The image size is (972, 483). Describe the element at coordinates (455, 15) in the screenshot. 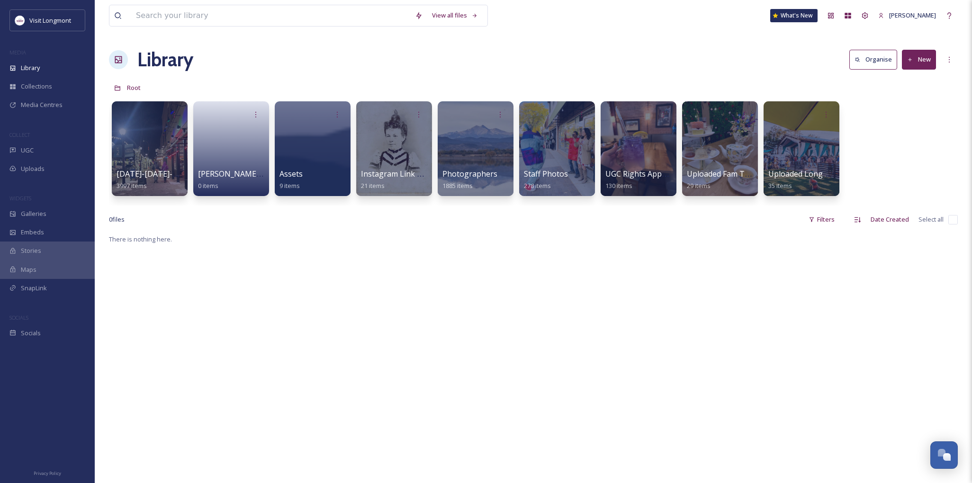

I see `a: View all files` at that location.